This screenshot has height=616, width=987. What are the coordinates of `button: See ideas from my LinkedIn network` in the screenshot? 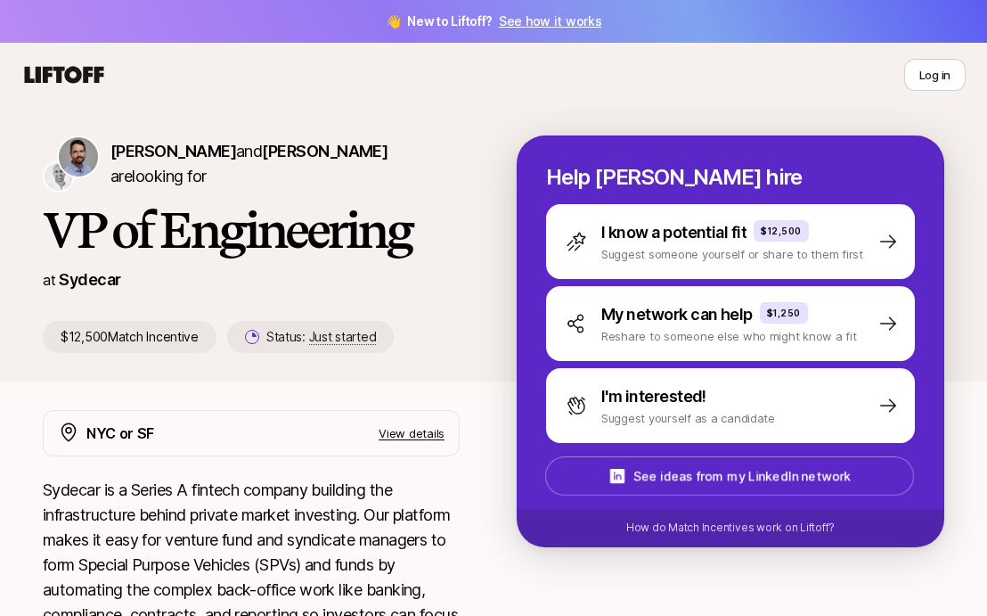 It's located at (730, 476).